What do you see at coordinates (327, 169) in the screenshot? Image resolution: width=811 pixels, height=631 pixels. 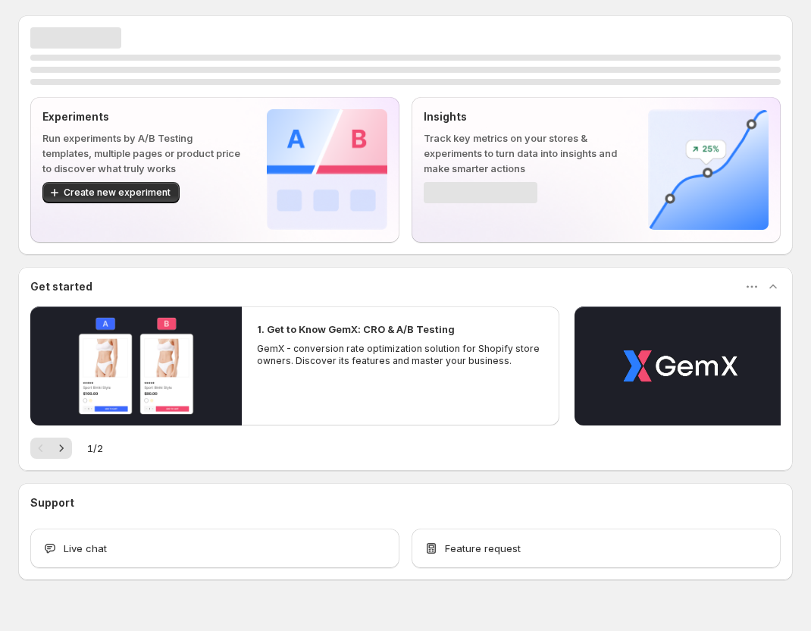 I see `img: Experiments` at bounding box center [327, 169].